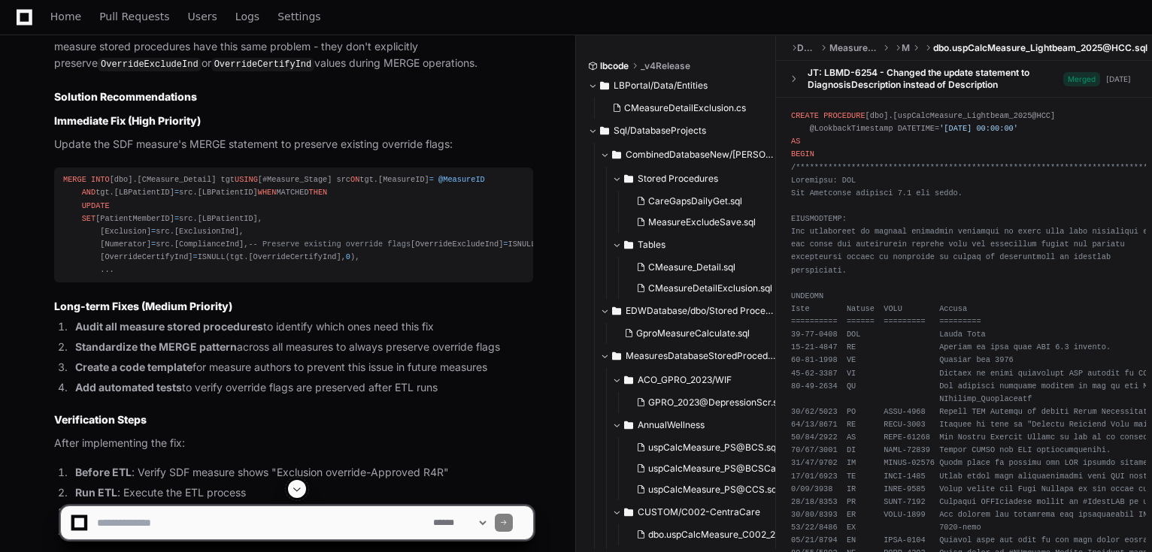 The width and height of the screenshot is (1152, 552). What do you see at coordinates (298, 17) in the screenshot?
I see `span: Settings` at bounding box center [298, 17].